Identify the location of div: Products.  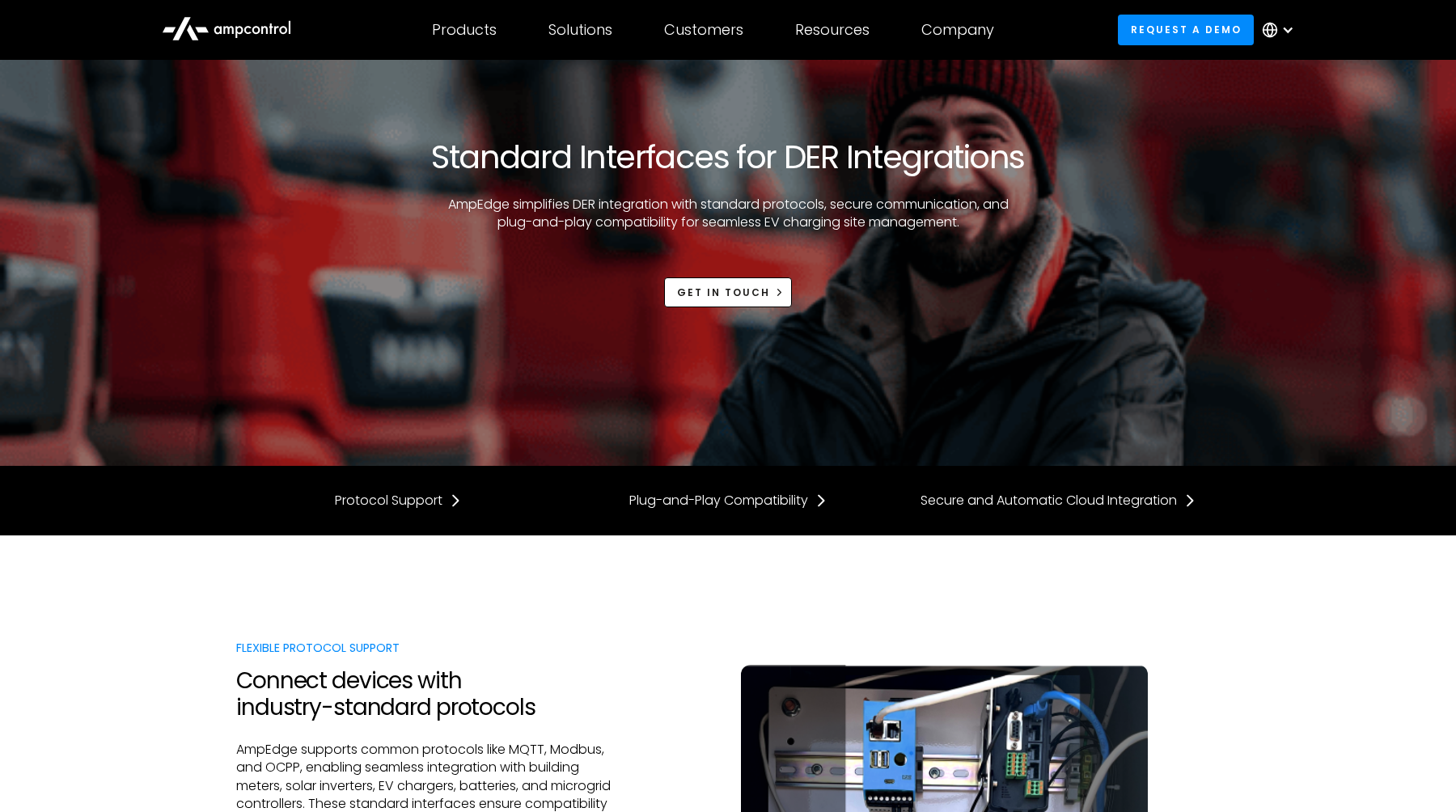
(464, 30).